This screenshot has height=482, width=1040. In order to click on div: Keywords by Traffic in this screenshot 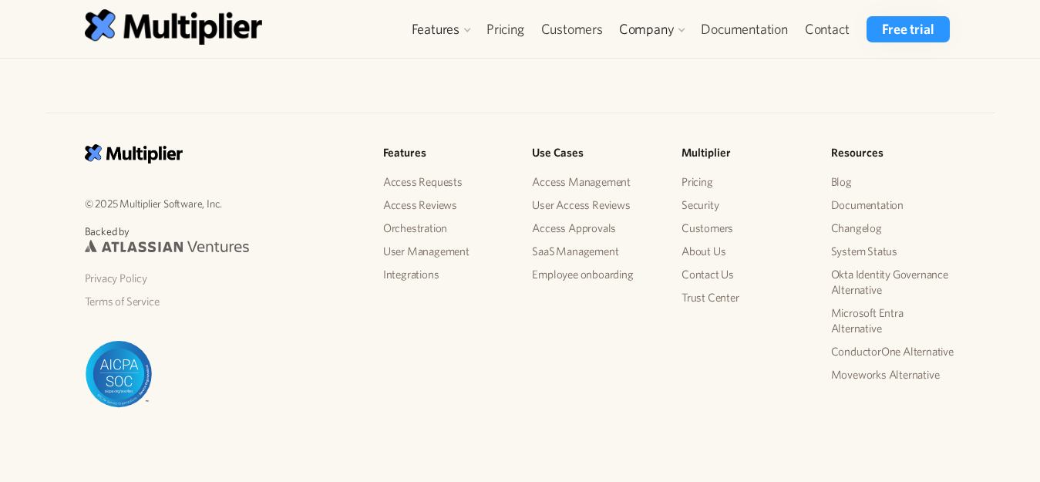, I will do `click(215, 96)`.